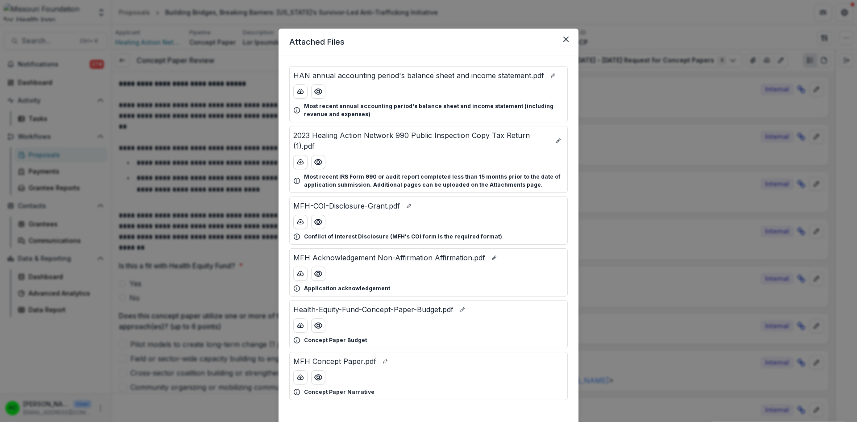 Image resolution: width=857 pixels, height=422 pixels. What do you see at coordinates (434, 110) in the screenshot?
I see `p: Most recent annual accounting period's balance sheet and income statement (including revenue and ...` at bounding box center [434, 110].